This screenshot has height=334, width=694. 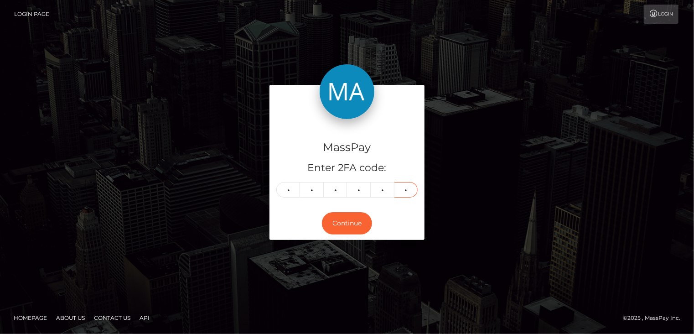 What do you see at coordinates (655, 318) in the screenshot?
I see `div: © 2025 , MassPay Inc.` at bounding box center [655, 318].